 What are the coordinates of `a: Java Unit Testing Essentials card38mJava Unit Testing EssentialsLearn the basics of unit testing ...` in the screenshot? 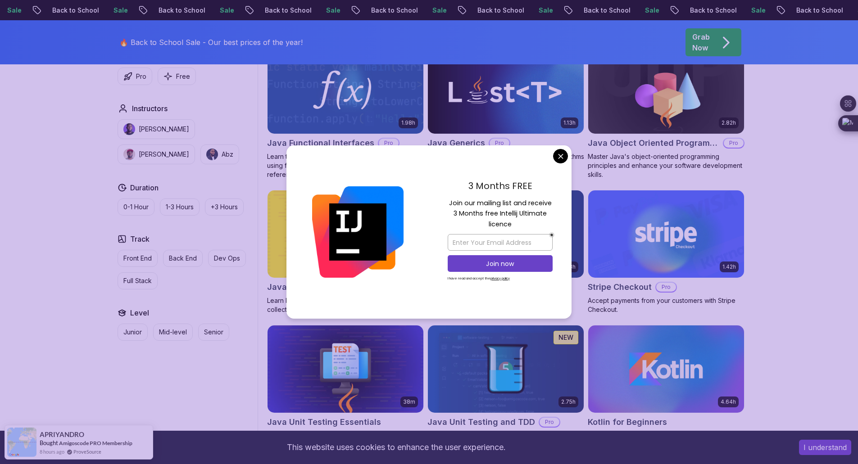 It's located at (345, 387).